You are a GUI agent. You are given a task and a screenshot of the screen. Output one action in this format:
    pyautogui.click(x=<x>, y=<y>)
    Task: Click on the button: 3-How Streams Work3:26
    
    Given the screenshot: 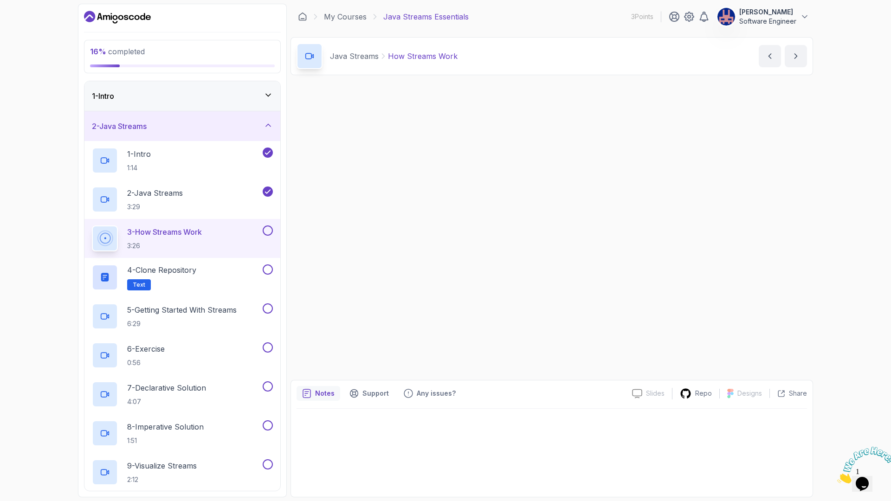 What is the action you would take?
    pyautogui.click(x=182, y=239)
    